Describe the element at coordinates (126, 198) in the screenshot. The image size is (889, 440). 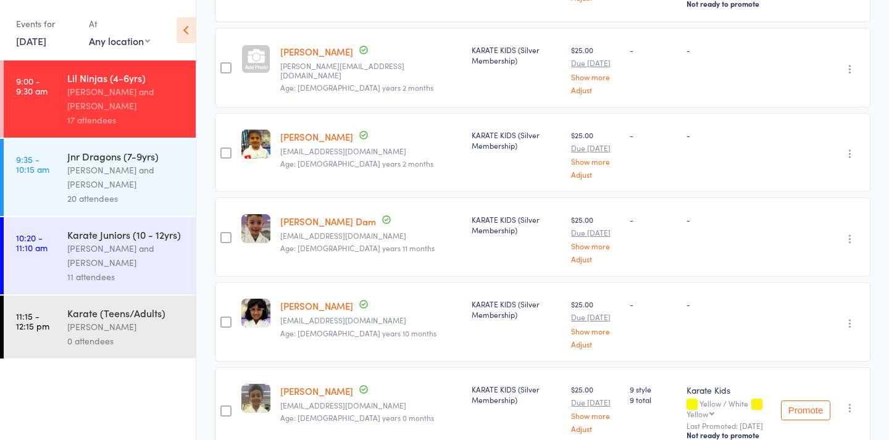
I see `div: 20 attendees` at that location.